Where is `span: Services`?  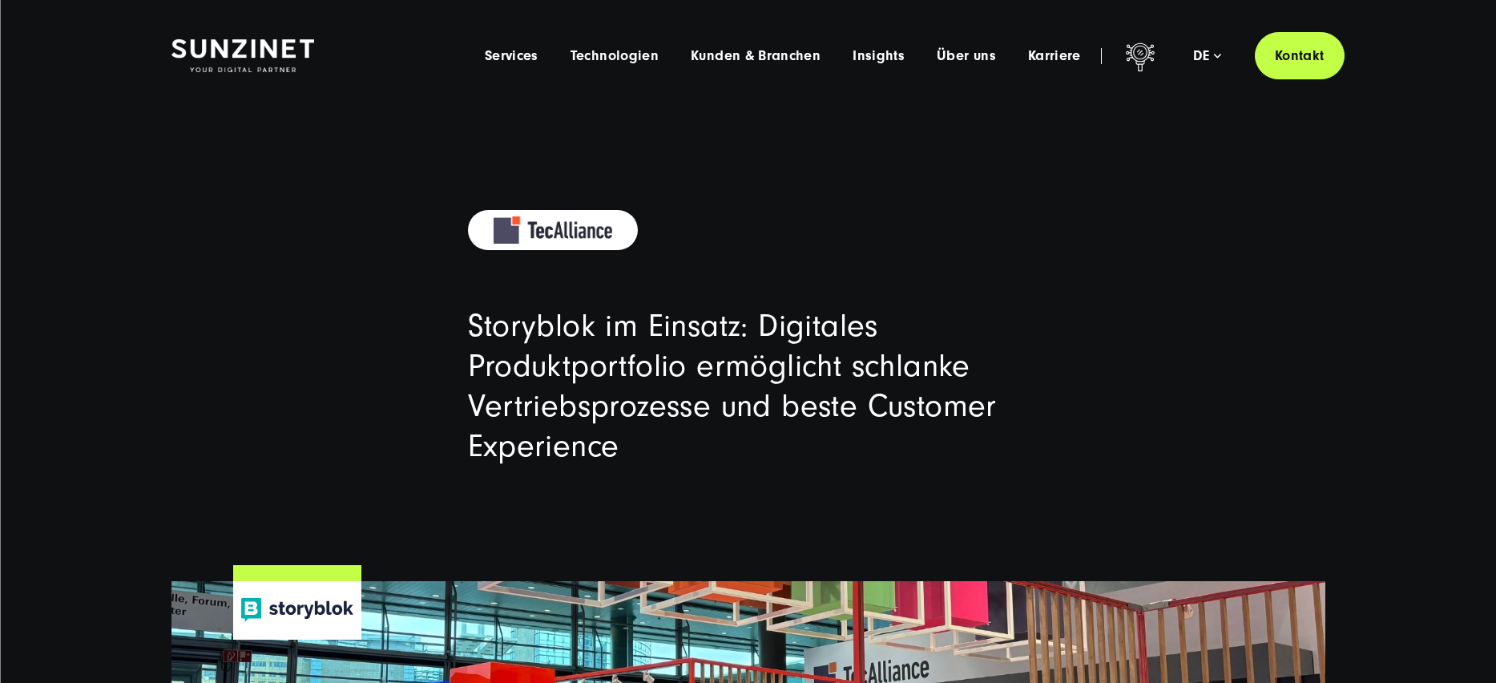 span: Services is located at coordinates (511, 56).